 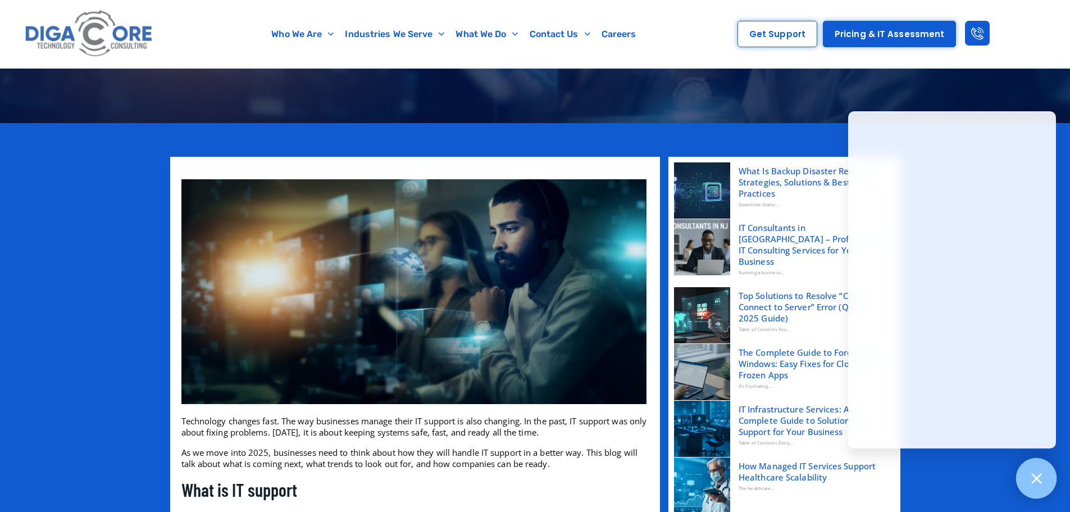 I want to click on a: Top Solutions to Resolve “Cannot Connect to Server” Error (Quick 2025 Guide), so click(x=812, y=307).